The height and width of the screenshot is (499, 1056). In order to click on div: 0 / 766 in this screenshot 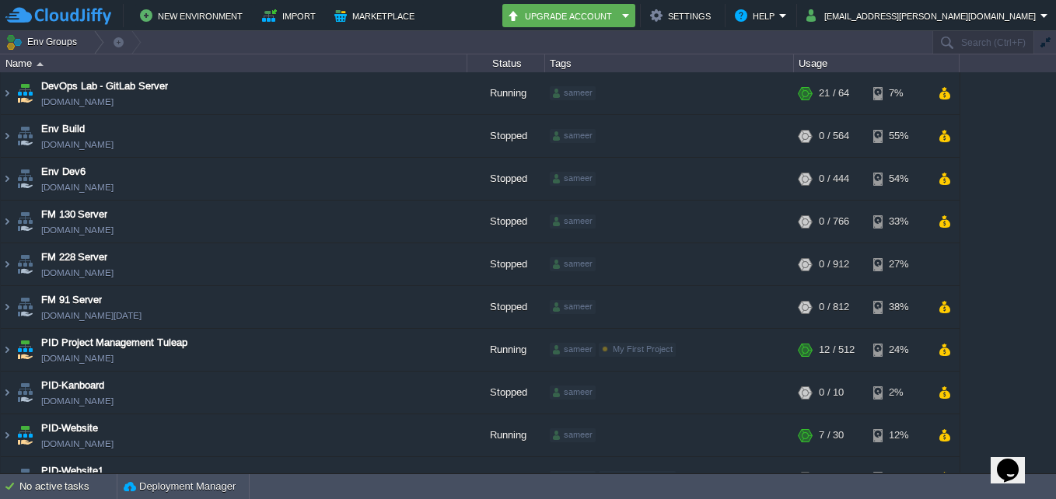, I will do `click(833, 222)`.